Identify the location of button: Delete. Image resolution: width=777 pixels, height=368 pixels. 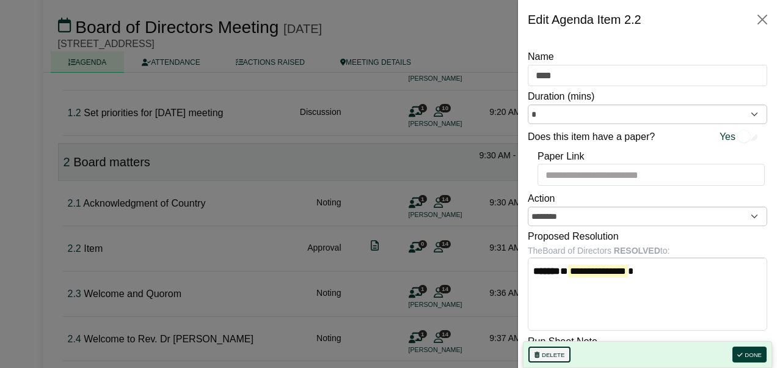
(549, 354).